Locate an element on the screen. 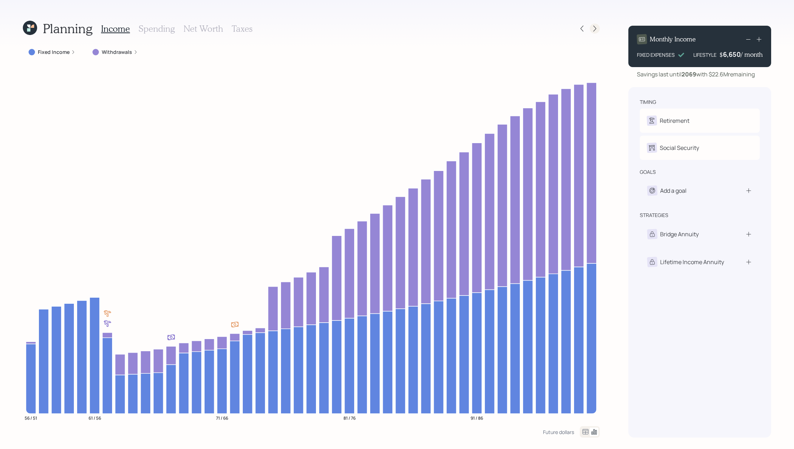  div: Savings last until with $22.6M remaining is located at coordinates (696, 74).